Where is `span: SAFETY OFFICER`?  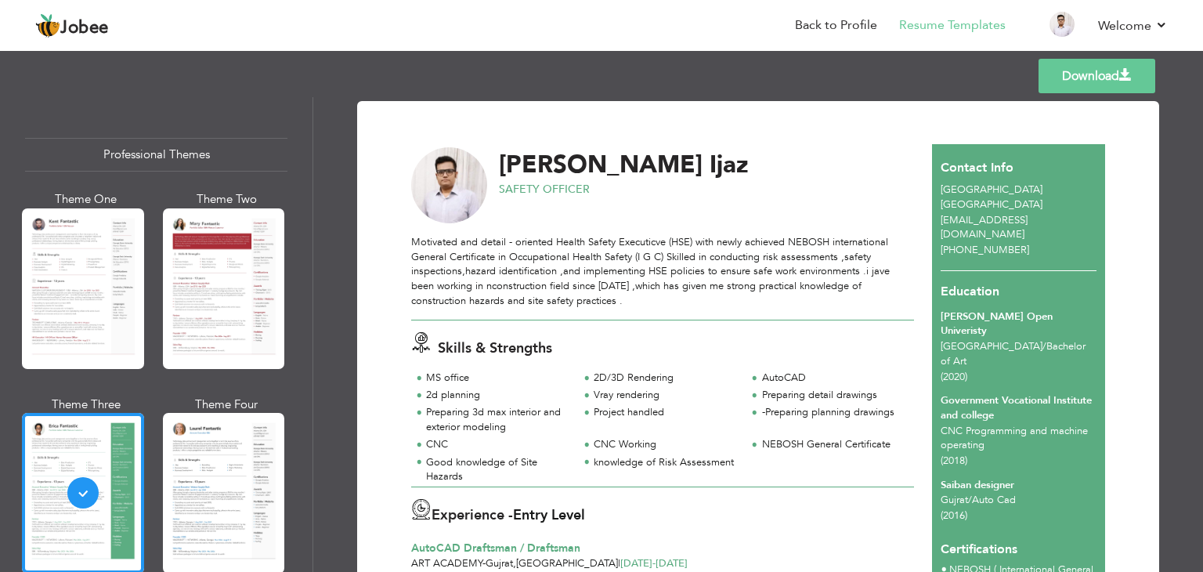 span: SAFETY OFFICER is located at coordinates (545, 189).